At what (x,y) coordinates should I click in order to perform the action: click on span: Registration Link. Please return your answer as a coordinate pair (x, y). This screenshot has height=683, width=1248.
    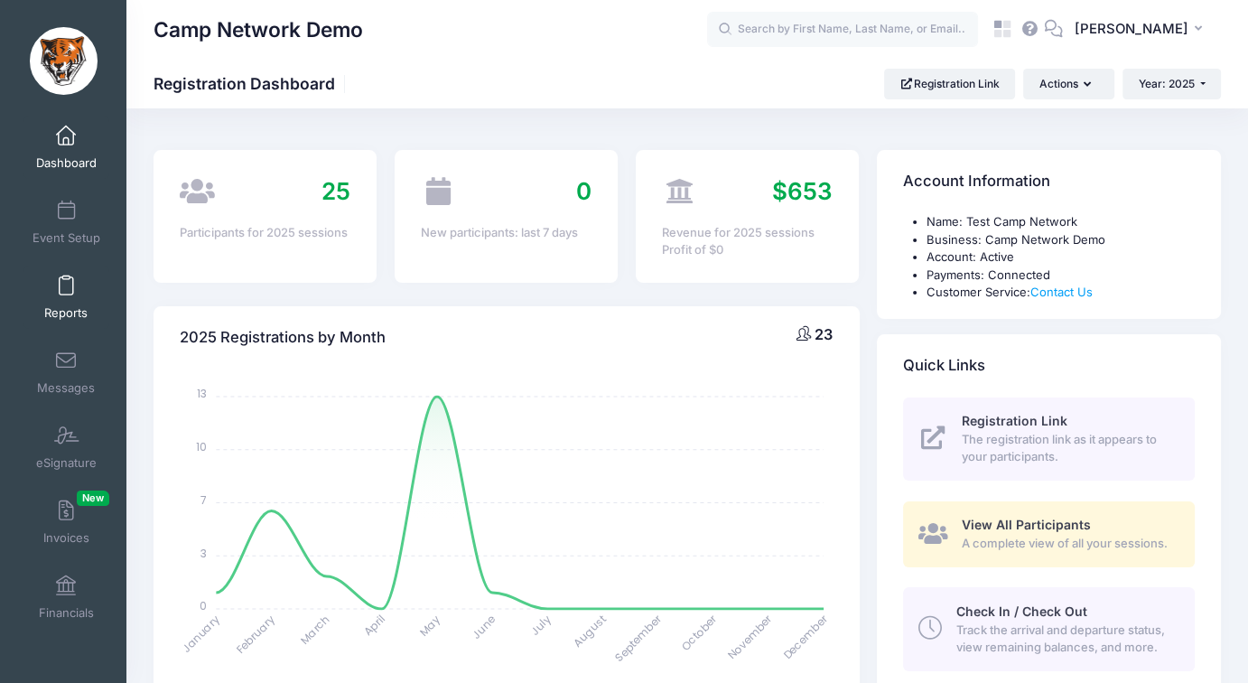
    Looking at the image, I should click on (1014, 420).